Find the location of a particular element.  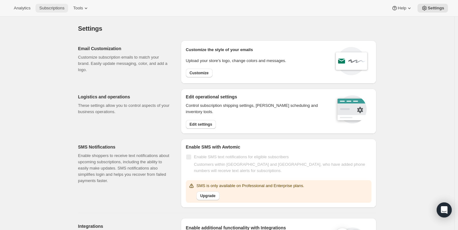

div: Open Intercom Messenger is located at coordinates (444, 210).